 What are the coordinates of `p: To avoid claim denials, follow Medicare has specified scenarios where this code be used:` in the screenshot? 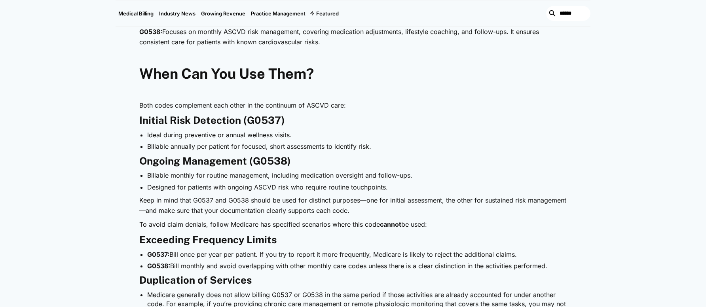 It's located at (353, 225).